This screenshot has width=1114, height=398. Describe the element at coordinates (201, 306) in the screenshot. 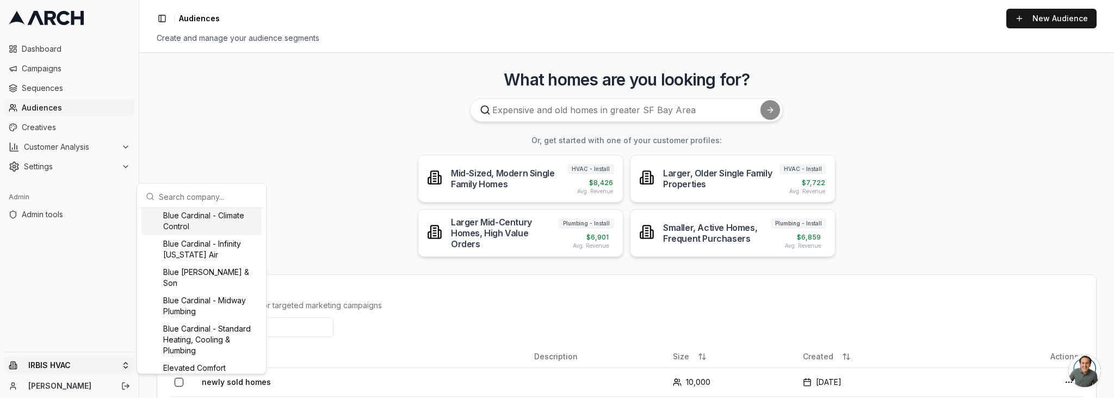

I see `div: Blue Cardinal - Midway Plumbing` at that location.